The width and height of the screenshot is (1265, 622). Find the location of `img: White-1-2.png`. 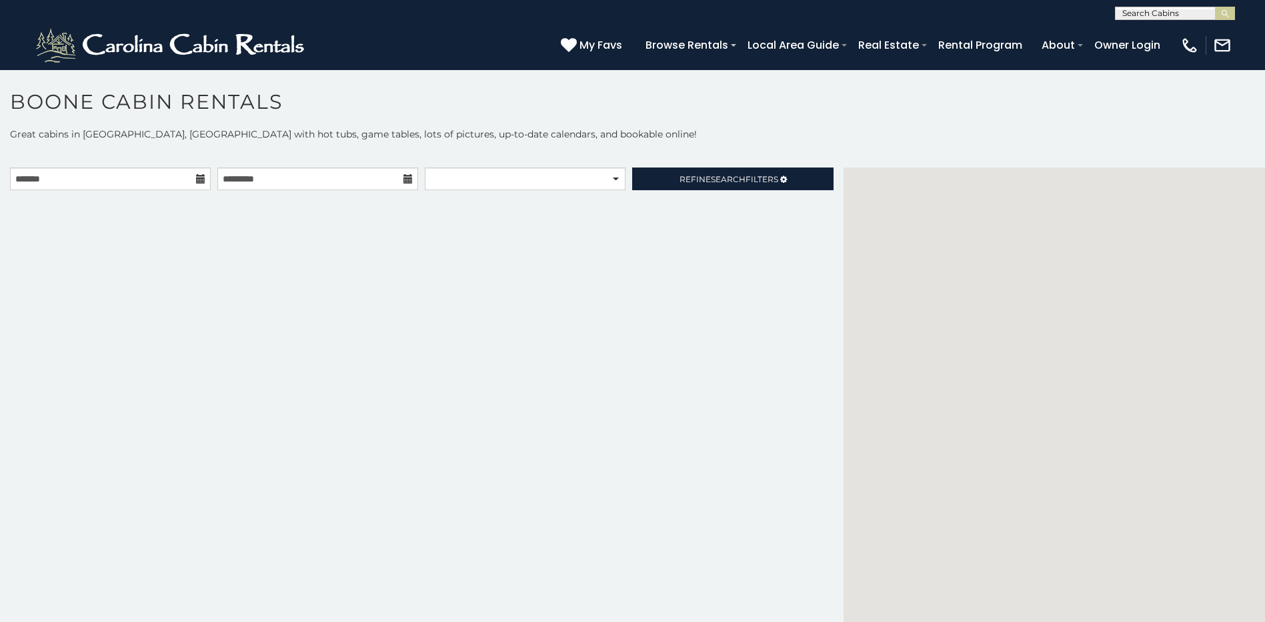

img: White-1-2.png is located at coordinates (171, 45).